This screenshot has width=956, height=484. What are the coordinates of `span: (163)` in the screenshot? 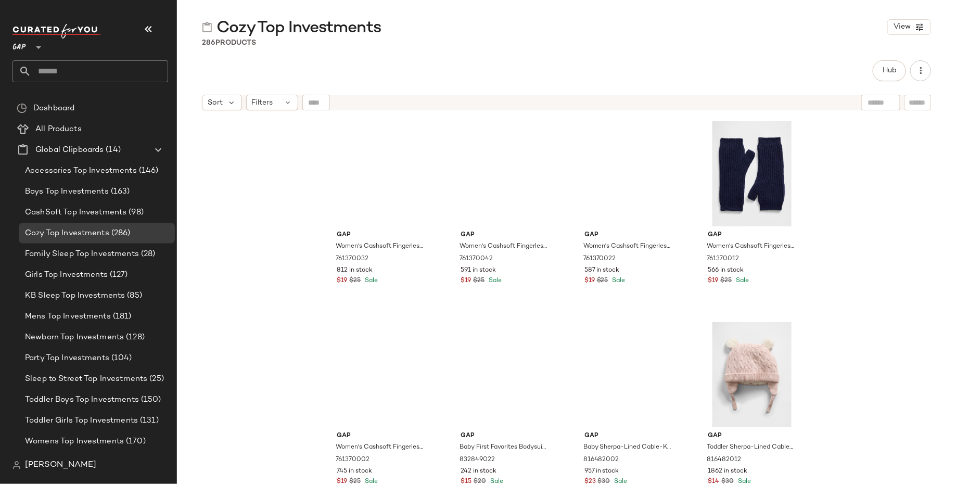 It's located at (119, 191).